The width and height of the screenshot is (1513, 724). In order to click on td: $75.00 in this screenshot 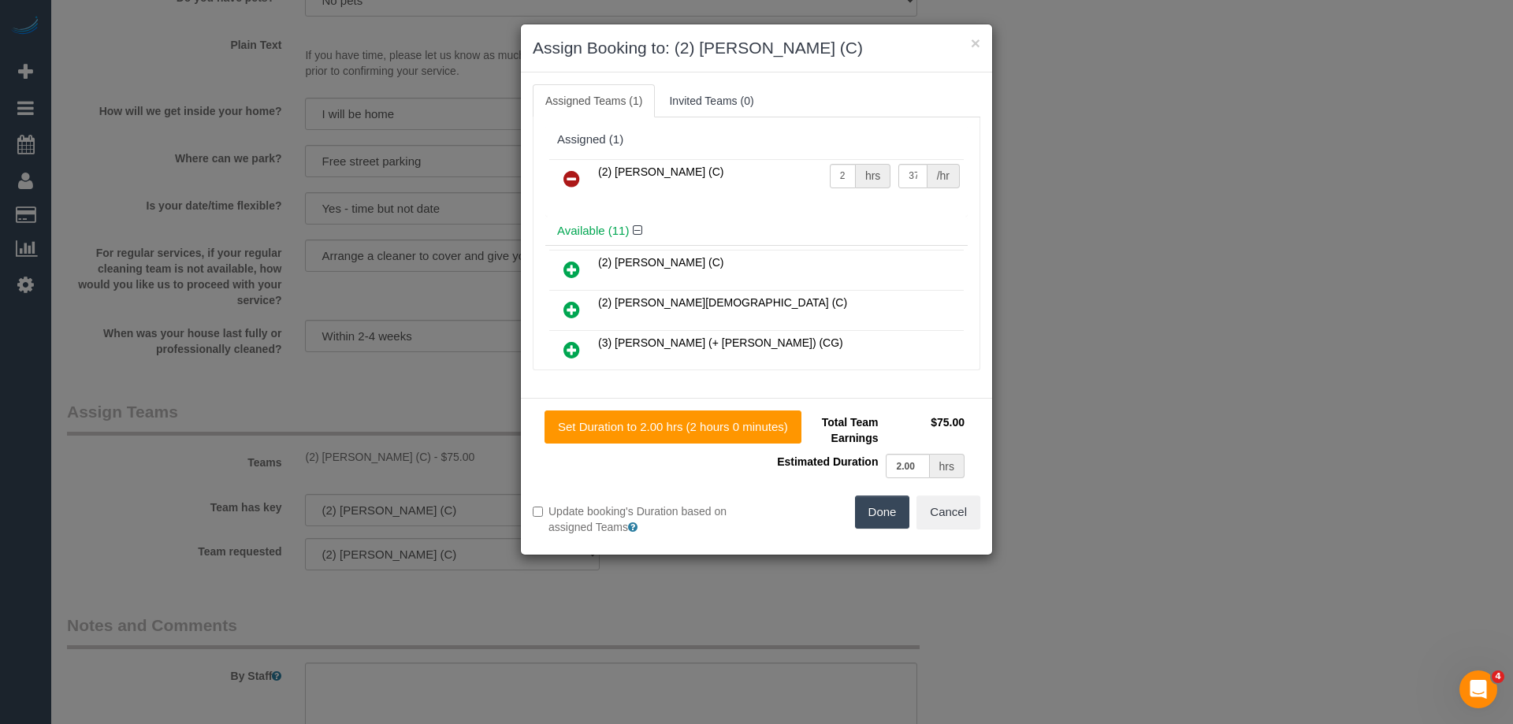, I will do `click(925, 430)`.